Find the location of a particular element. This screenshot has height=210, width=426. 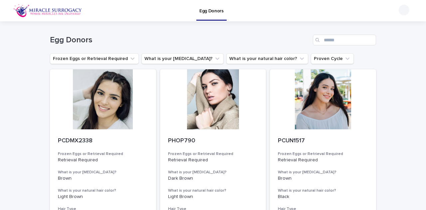

p: PCUN1517 is located at coordinates (323, 141).